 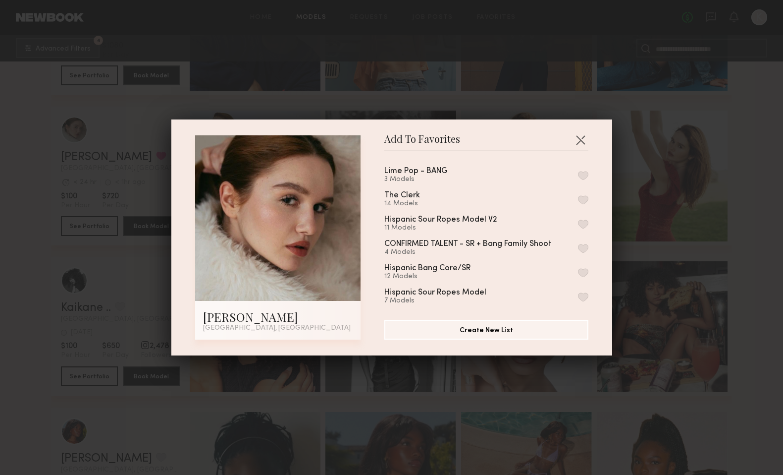 I want to click on div: 12 Models, so click(x=439, y=276).